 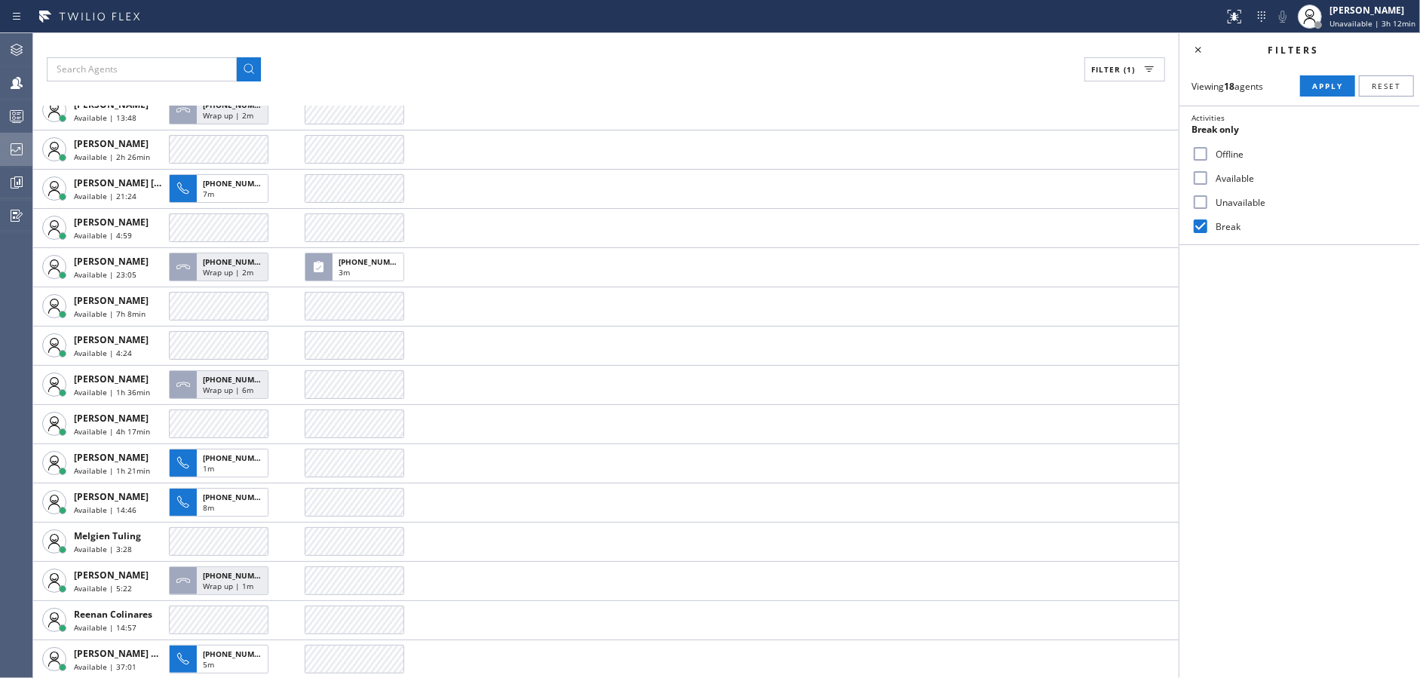 What do you see at coordinates (1386, 86) in the screenshot?
I see `span: Reset` at bounding box center [1386, 86].